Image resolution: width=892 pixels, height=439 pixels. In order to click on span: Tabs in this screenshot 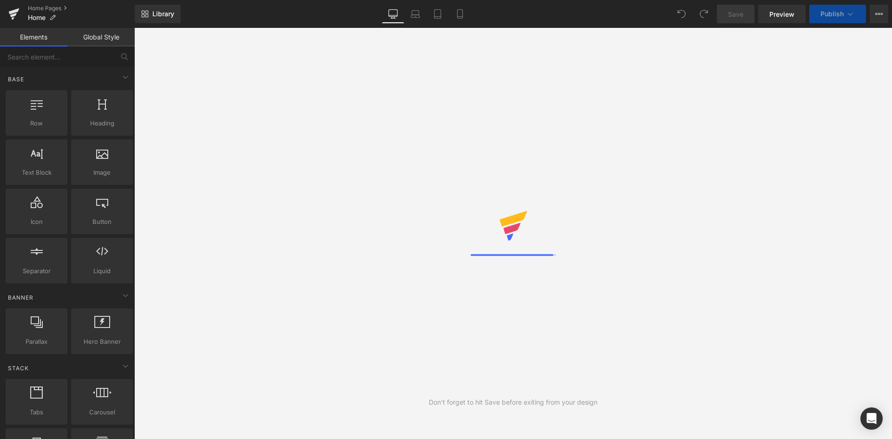, I will do `click(36, 412)`.